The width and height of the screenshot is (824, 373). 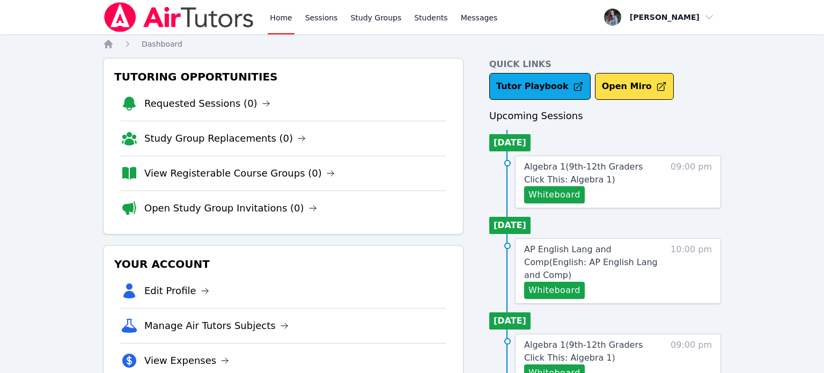 I want to click on span: Dashboard, so click(x=162, y=44).